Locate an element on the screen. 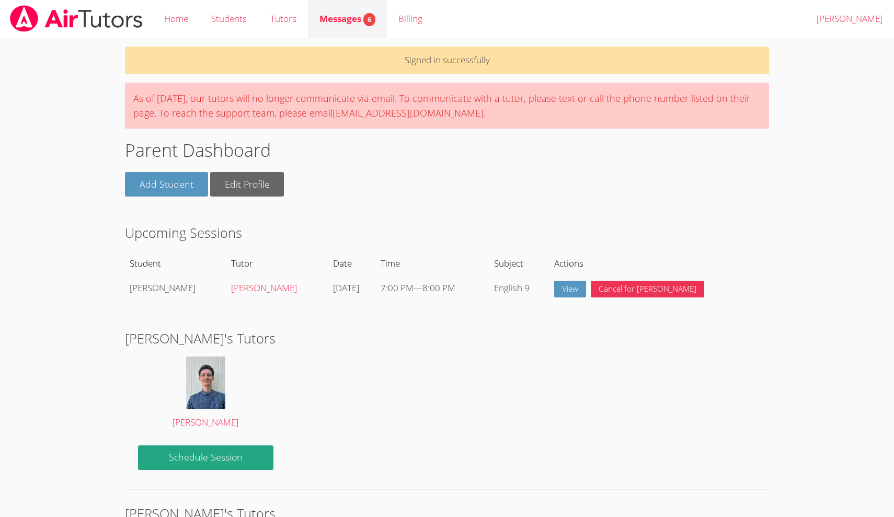 Image resolution: width=894 pixels, height=517 pixels. th: Actions is located at coordinates (659, 264).